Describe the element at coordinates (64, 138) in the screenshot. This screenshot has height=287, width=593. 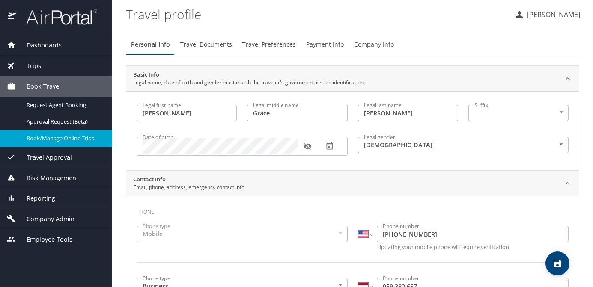
I see `span: Book/Manage Online Trips` at that location.